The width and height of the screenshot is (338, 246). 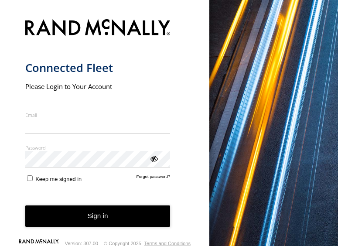 What do you see at coordinates (98, 115) in the screenshot?
I see `label: Email` at bounding box center [98, 115].